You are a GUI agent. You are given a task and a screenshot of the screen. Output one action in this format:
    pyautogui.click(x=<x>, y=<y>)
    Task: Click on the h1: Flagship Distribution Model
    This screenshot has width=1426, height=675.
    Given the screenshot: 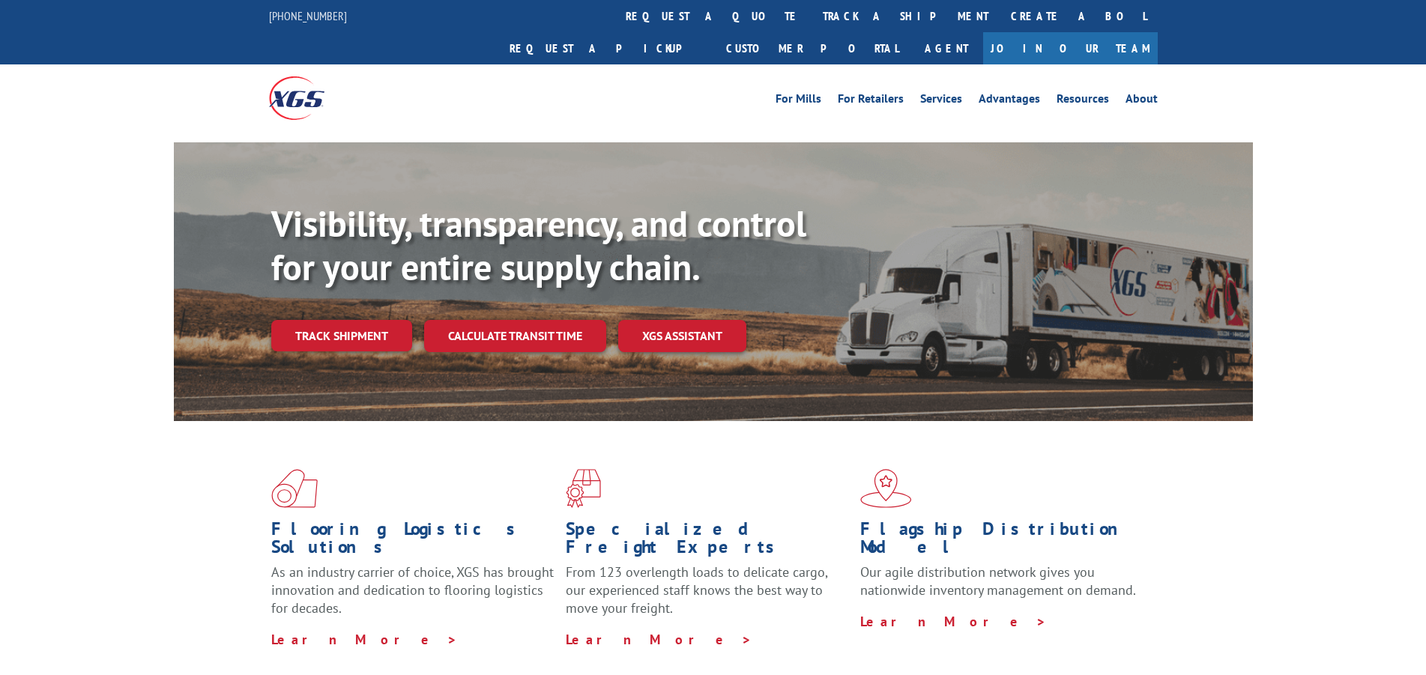 What is the action you would take?
    pyautogui.click(x=1002, y=542)
    